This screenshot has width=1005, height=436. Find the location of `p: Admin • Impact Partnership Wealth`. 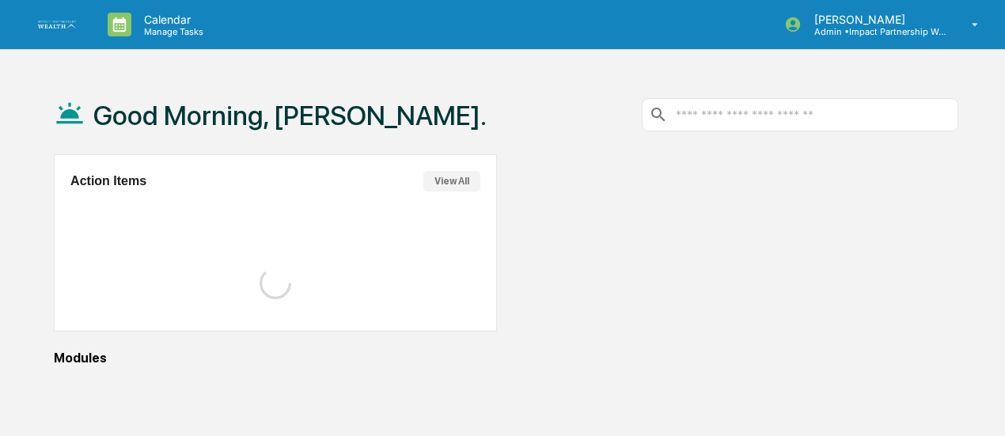

p: Admin • Impact Partnership Wealth is located at coordinates (875, 32).